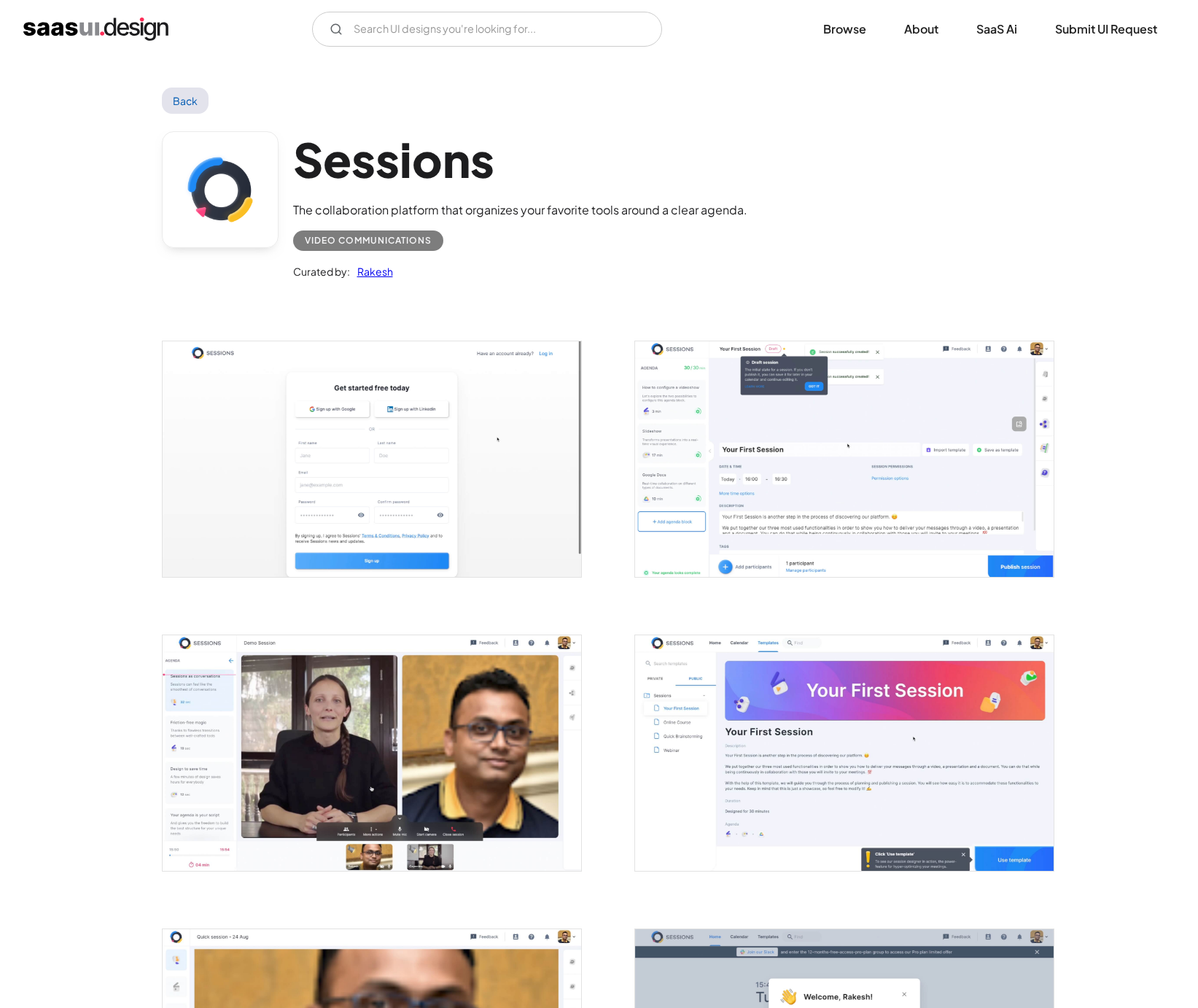  I want to click on div: Curated by:, so click(322, 272).